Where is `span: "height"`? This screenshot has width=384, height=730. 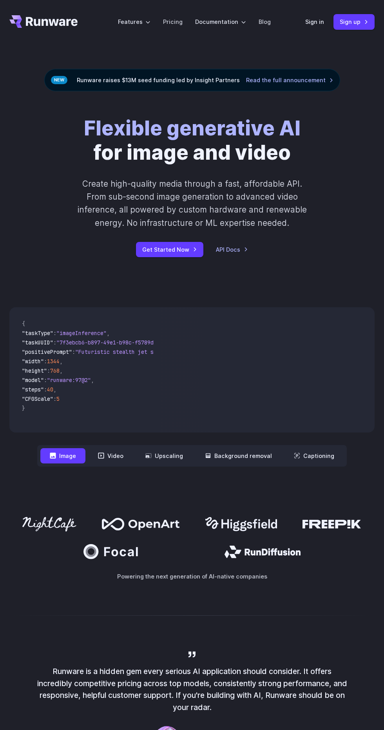
span: "height" is located at coordinates (34, 371).